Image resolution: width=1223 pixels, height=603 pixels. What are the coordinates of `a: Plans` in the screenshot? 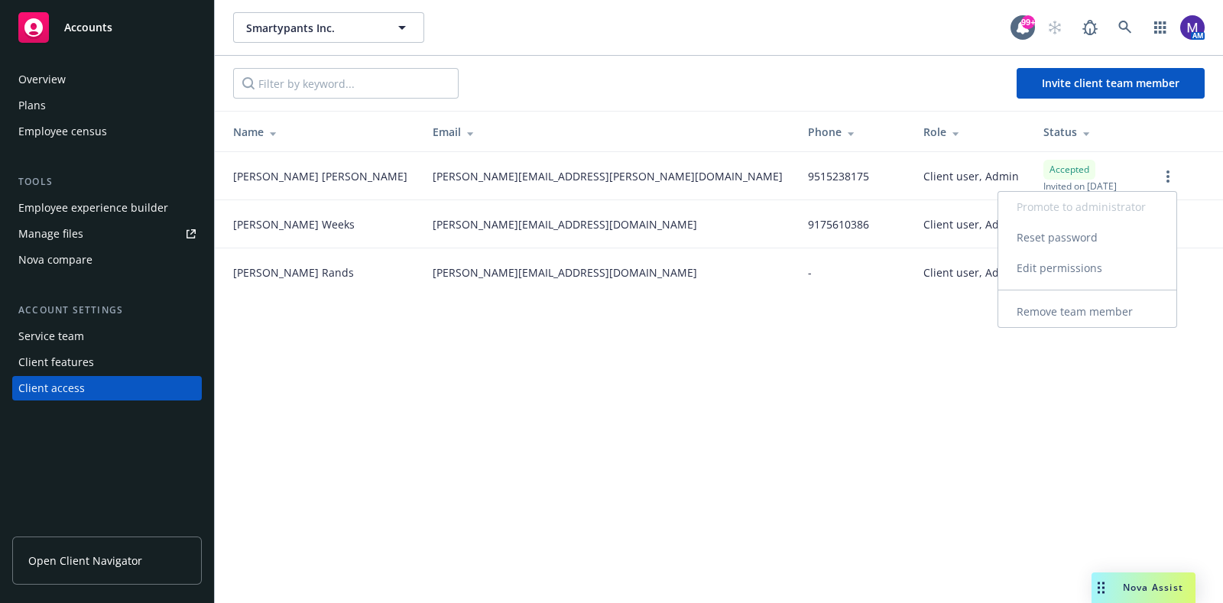 It's located at (107, 105).